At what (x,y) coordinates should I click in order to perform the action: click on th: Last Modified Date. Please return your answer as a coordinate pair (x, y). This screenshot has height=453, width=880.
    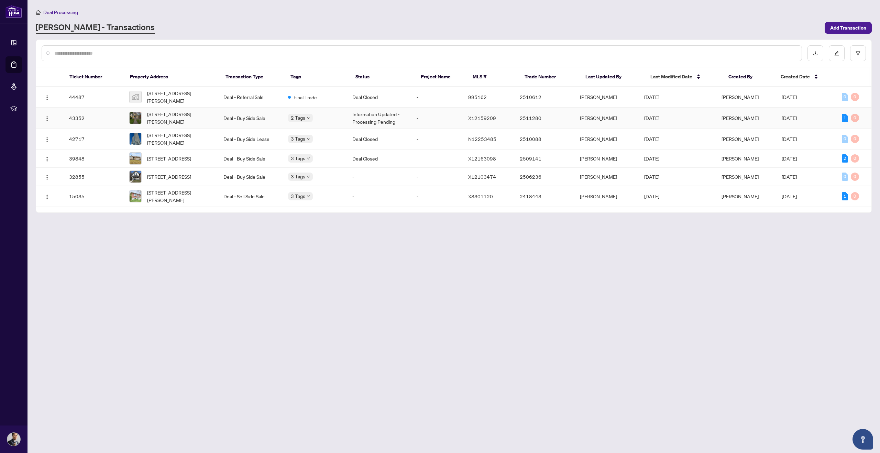
    Looking at the image, I should click on (684, 77).